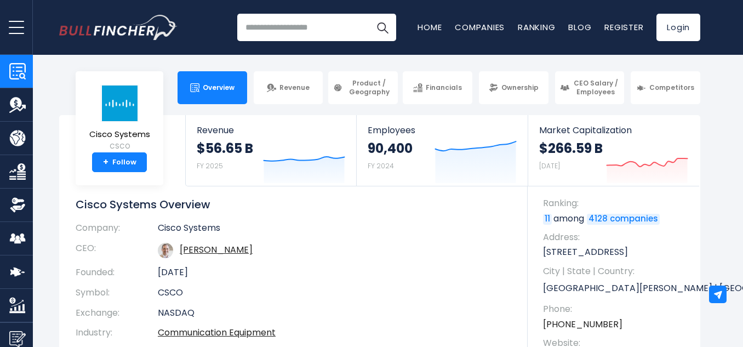 The width and height of the screenshot is (743, 347). I want to click on a: 4128 companies, so click(623, 219).